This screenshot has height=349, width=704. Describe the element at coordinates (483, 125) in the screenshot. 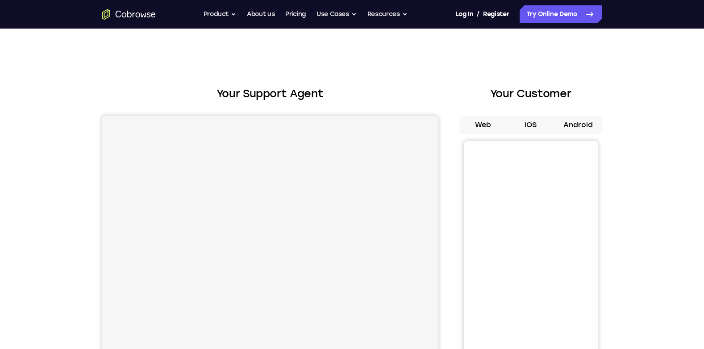

I see `button: Web` at that location.